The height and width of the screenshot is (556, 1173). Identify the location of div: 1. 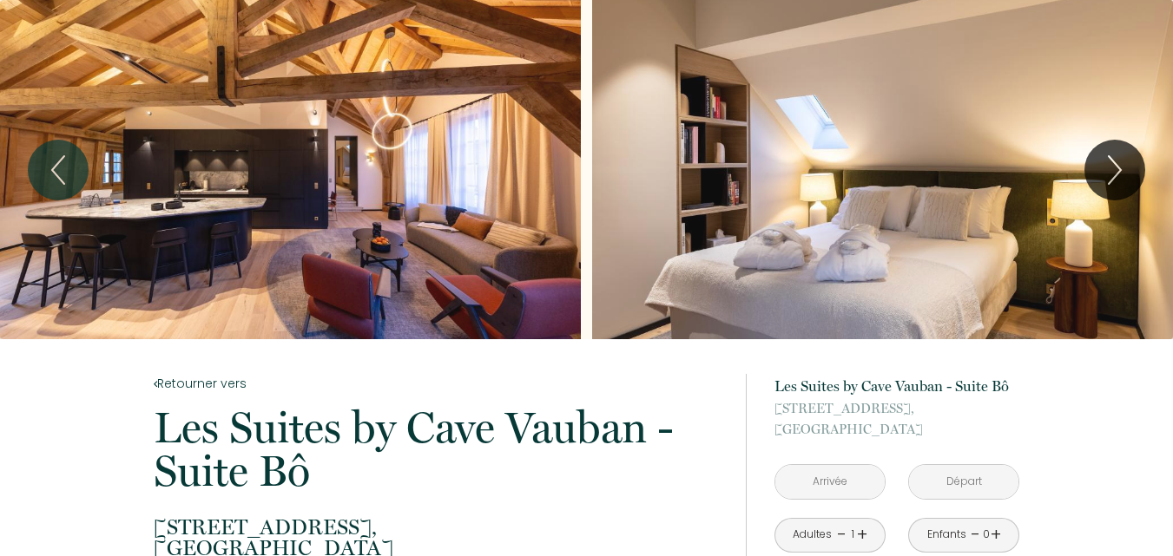
(852, 535).